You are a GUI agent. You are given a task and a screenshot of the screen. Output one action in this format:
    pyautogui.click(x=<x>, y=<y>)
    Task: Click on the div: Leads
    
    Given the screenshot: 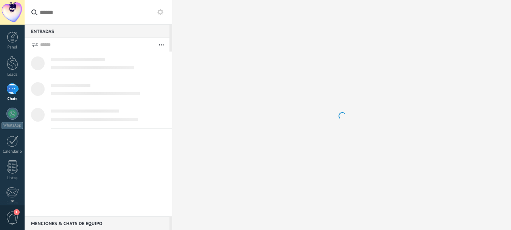 What is the action you would take?
    pyautogui.click(x=12, y=75)
    